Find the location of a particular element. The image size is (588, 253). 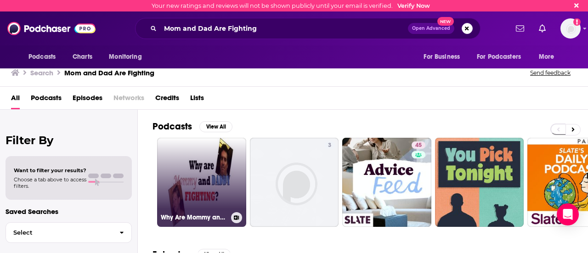

span: All is located at coordinates (15, 100).